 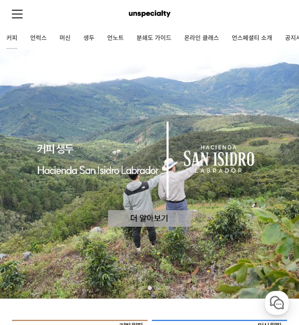 I want to click on a: 2, so click(x=141, y=288).